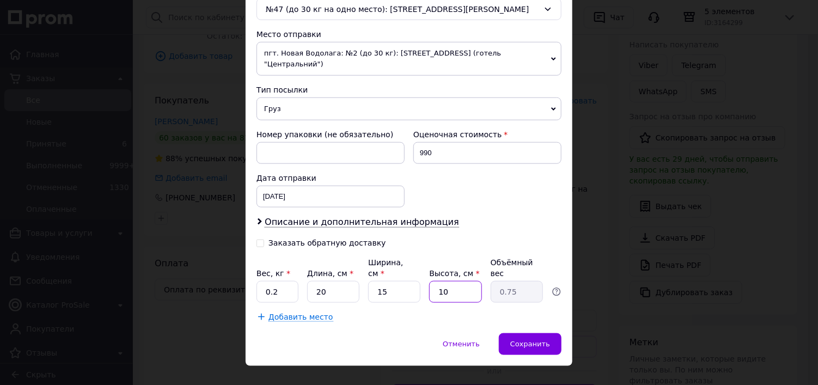  I want to click on label: Длина, см, so click(330, 273).